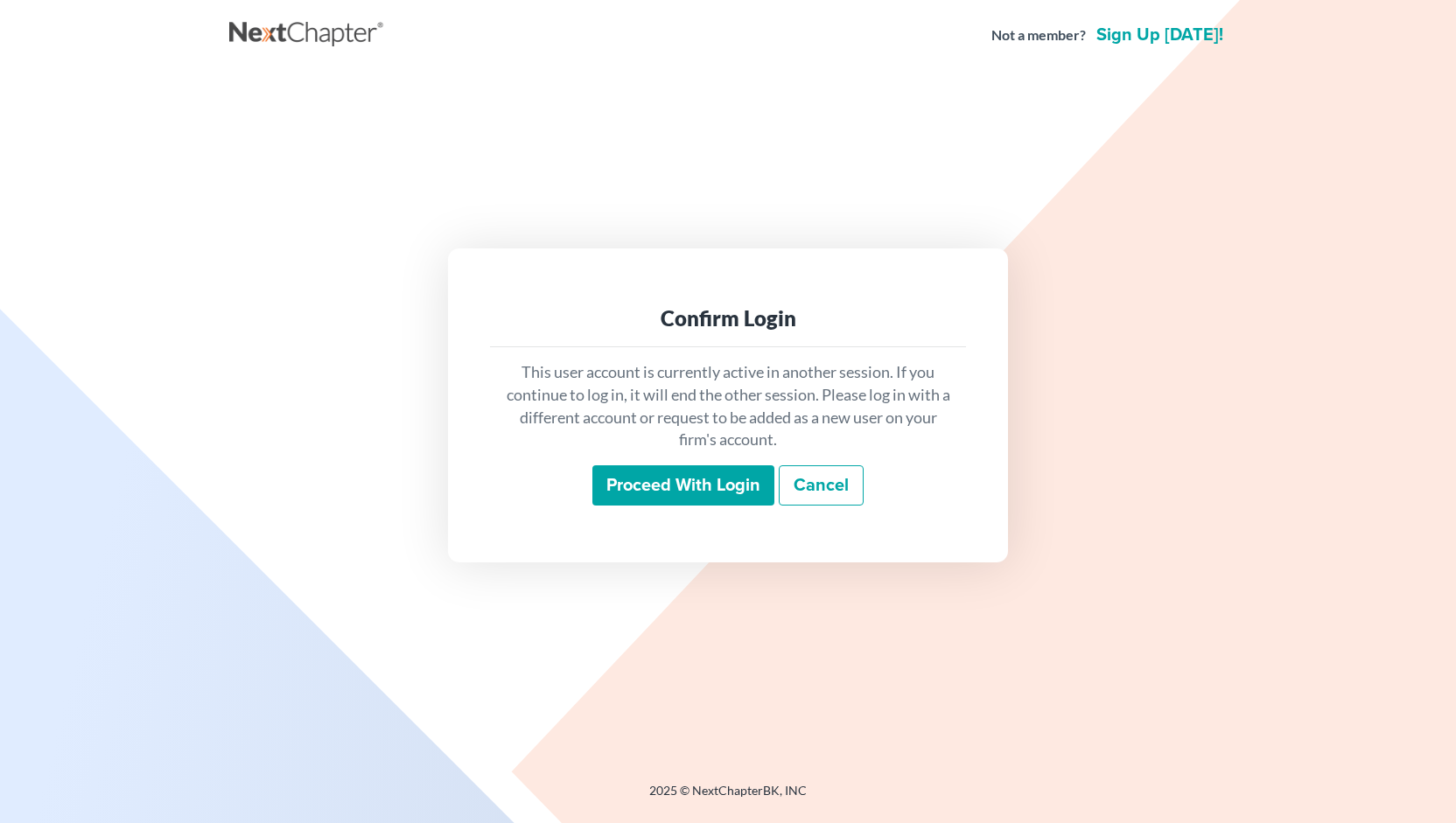  Describe the element at coordinates (728, 798) in the screenshot. I see `div: 2025 © NextChapterBK, INC` at that location.